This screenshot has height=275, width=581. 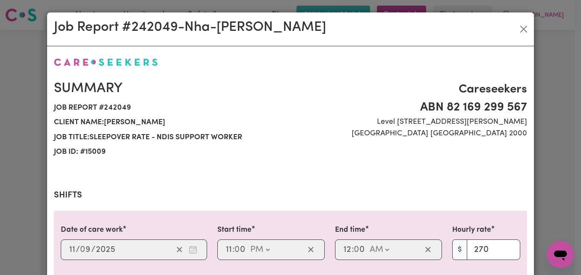 I want to click on label: Hourly rate, so click(x=471, y=230).